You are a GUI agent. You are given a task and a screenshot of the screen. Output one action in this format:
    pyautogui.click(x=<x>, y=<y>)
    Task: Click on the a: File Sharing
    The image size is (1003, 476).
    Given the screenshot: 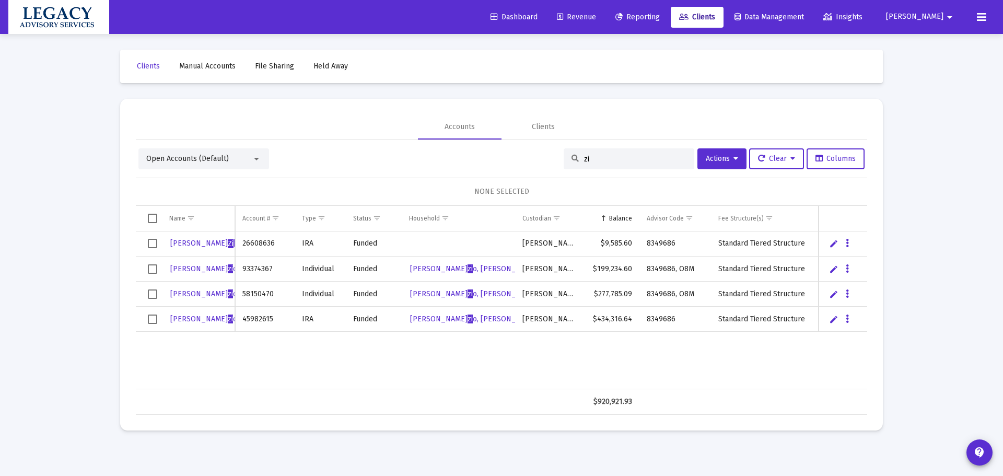 What is the action you would take?
    pyautogui.click(x=274, y=66)
    